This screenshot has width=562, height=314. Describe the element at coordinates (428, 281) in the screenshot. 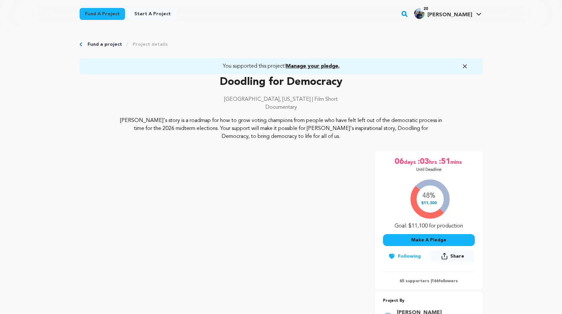

I see `p: 65 supporters | followers` at that location.